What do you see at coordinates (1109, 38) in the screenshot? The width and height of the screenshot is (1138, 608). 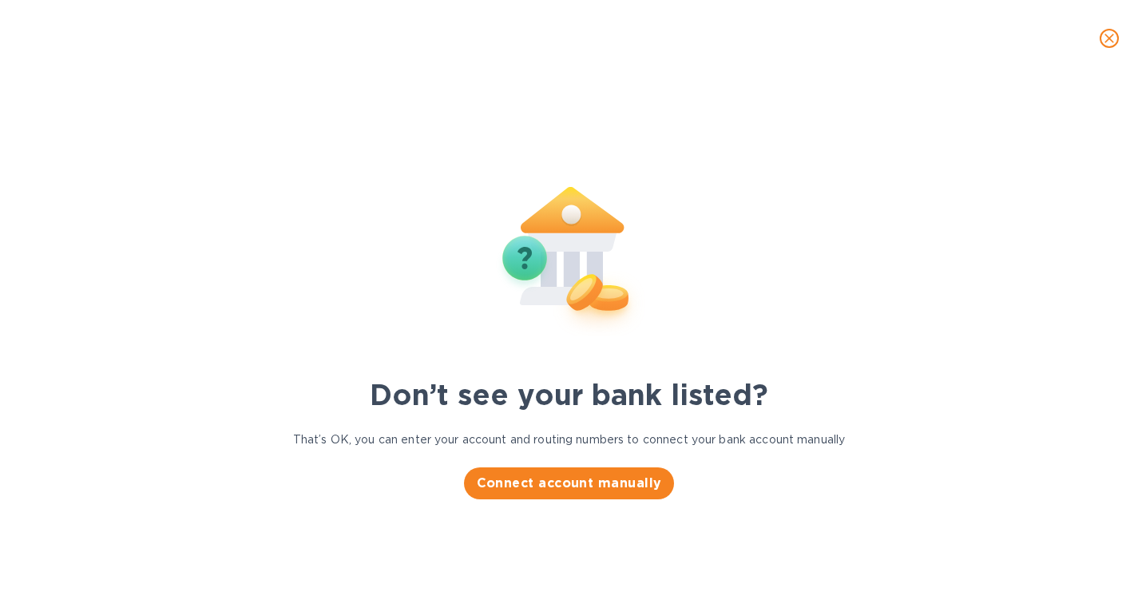 I see `button: close` at bounding box center [1109, 38].